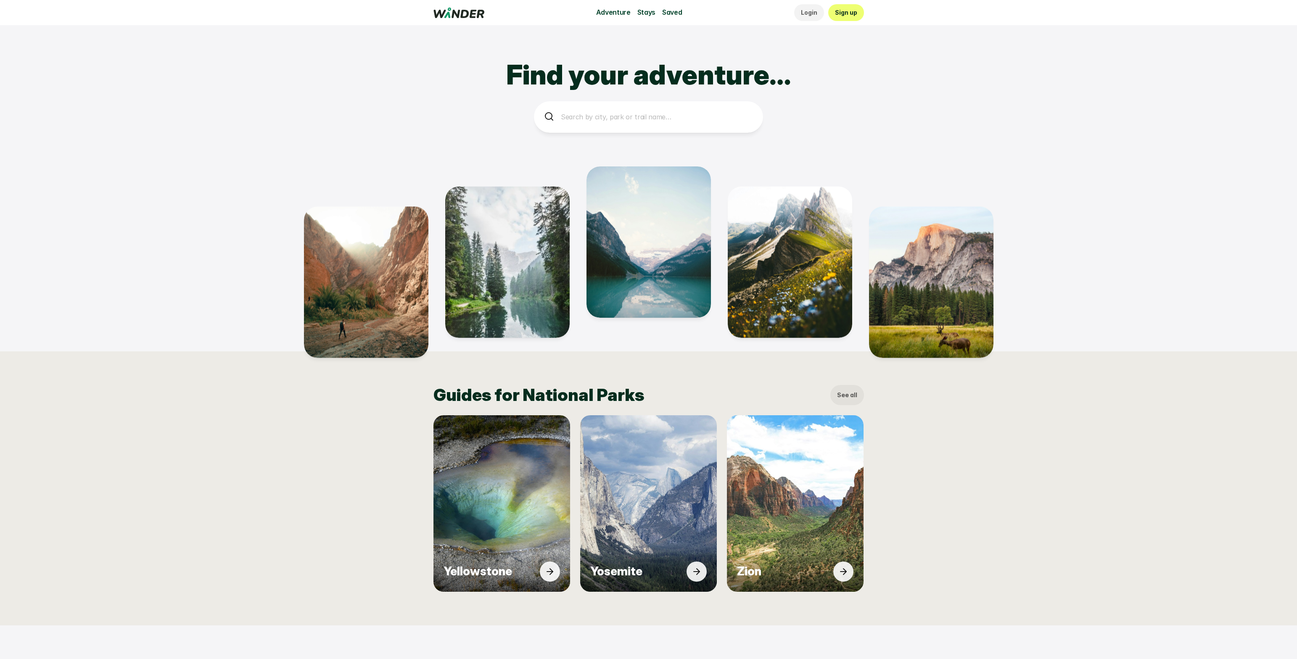 The height and width of the screenshot is (659, 1297). Describe the element at coordinates (783, 572) in the screenshot. I see `h3: Zion` at that location.